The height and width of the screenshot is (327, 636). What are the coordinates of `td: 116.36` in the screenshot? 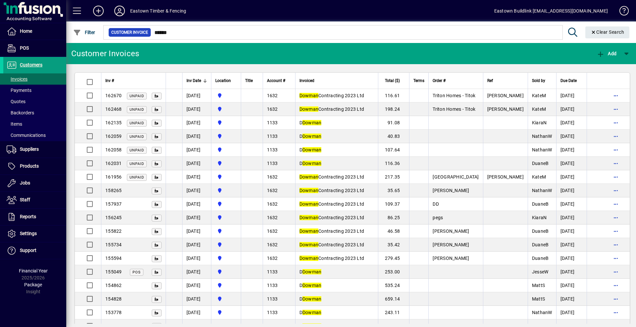 It's located at (393, 164).